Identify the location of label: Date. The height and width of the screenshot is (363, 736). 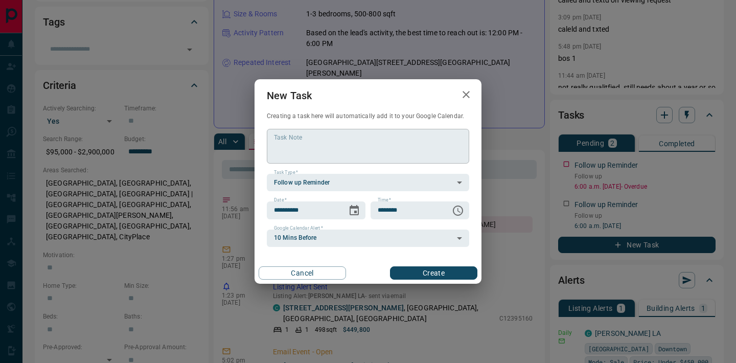
(280, 200).